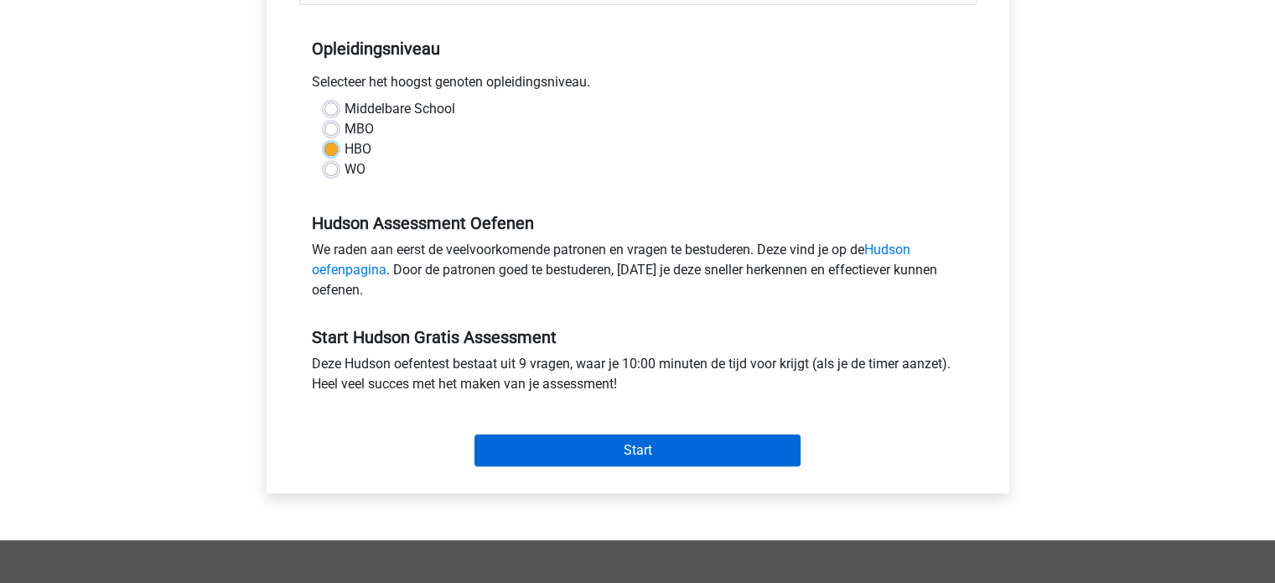  I want to click on label: Middelbare School, so click(400, 109).